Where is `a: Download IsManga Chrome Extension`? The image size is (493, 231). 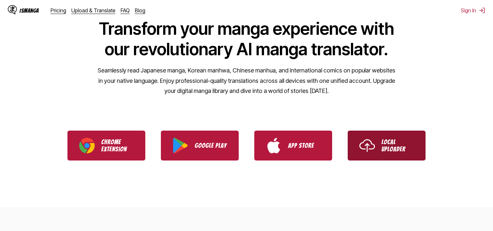 a: Download IsManga Chrome Extension is located at coordinates (106, 145).